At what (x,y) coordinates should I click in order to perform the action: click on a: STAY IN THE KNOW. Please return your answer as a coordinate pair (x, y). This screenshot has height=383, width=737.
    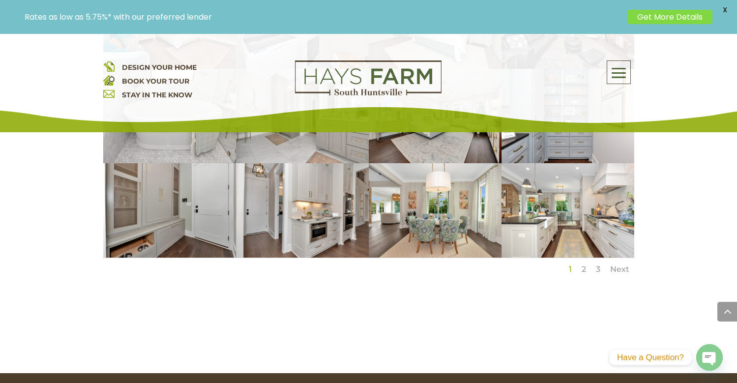
    Looking at the image, I should click on (157, 95).